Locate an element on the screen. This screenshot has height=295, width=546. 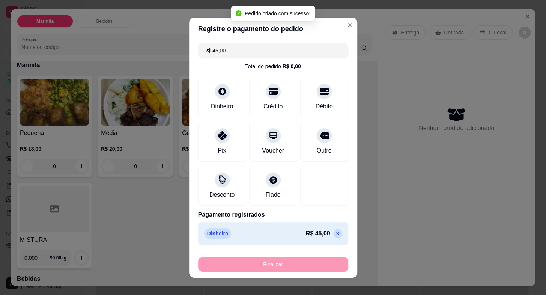
div: Outro is located at coordinates (324, 151).